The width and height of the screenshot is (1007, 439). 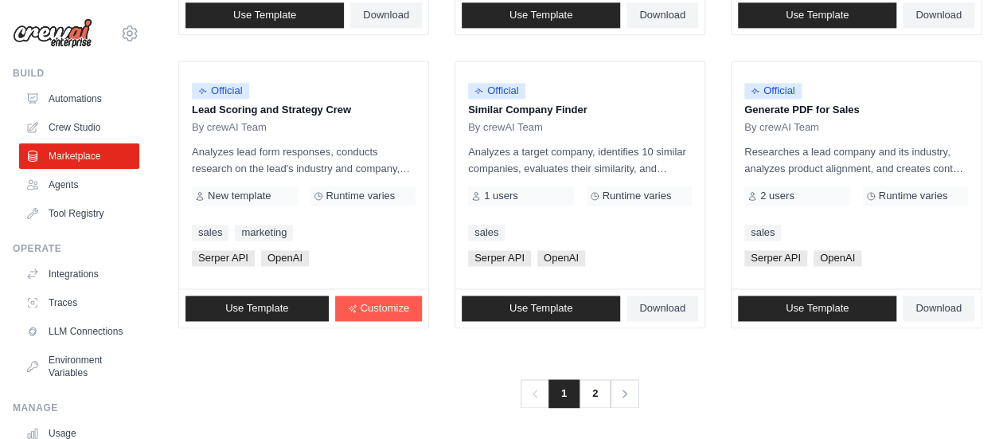 I want to click on span: Customize, so click(x=385, y=308).